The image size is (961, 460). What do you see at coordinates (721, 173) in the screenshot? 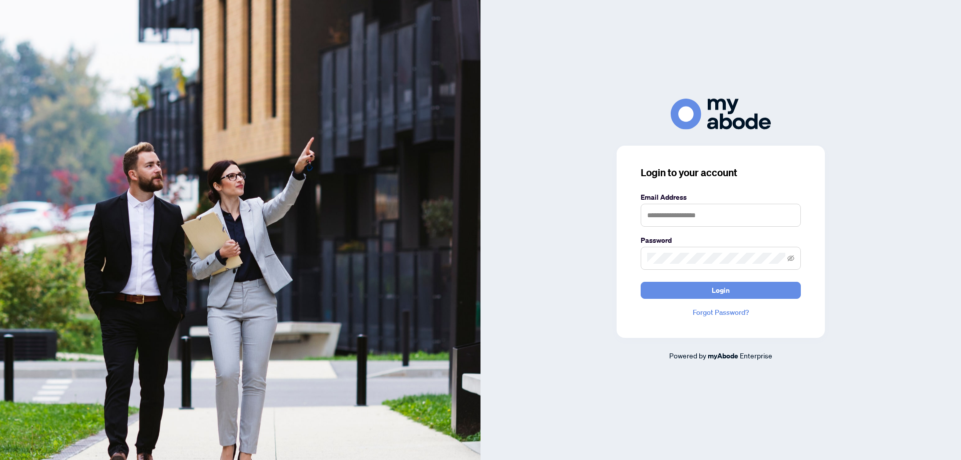
I see `h3: Login to your account` at bounding box center [721, 173].